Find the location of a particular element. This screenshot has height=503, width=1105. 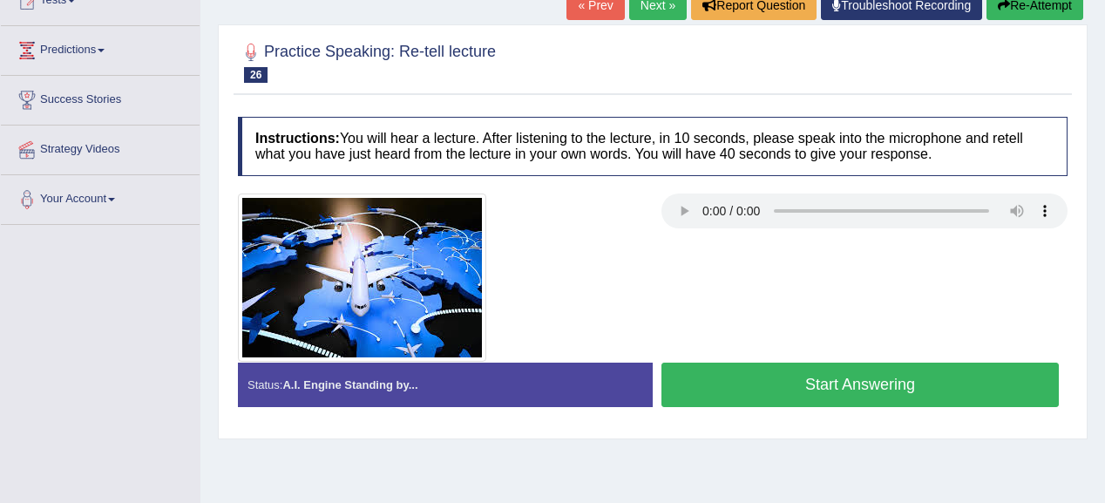

h2: Practice Speaking: Re-tell lecture is located at coordinates (367, 61).